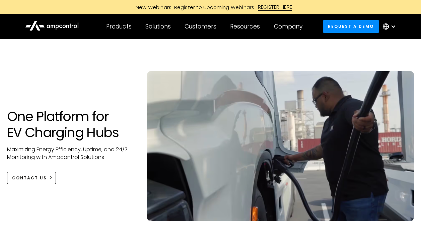 The height and width of the screenshot is (226, 421). Describe the element at coordinates (119, 26) in the screenshot. I see `div: Products` at that location.